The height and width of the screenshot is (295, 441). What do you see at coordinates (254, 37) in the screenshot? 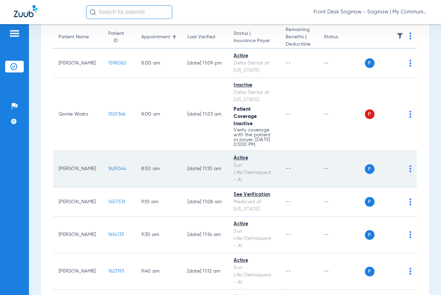
I see `th: Status |` at bounding box center [254, 37].